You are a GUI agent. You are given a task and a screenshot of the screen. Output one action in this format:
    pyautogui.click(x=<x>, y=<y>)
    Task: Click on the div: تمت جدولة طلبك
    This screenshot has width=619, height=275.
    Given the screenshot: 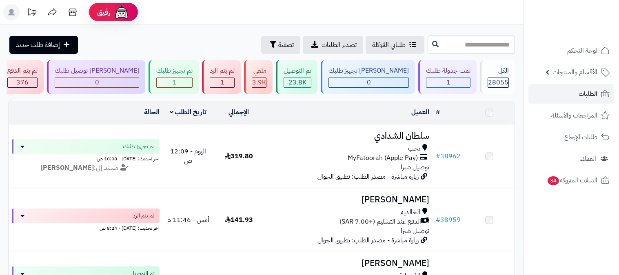 What is the action you would take?
    pyautogui.click(x=448, y=71)
    